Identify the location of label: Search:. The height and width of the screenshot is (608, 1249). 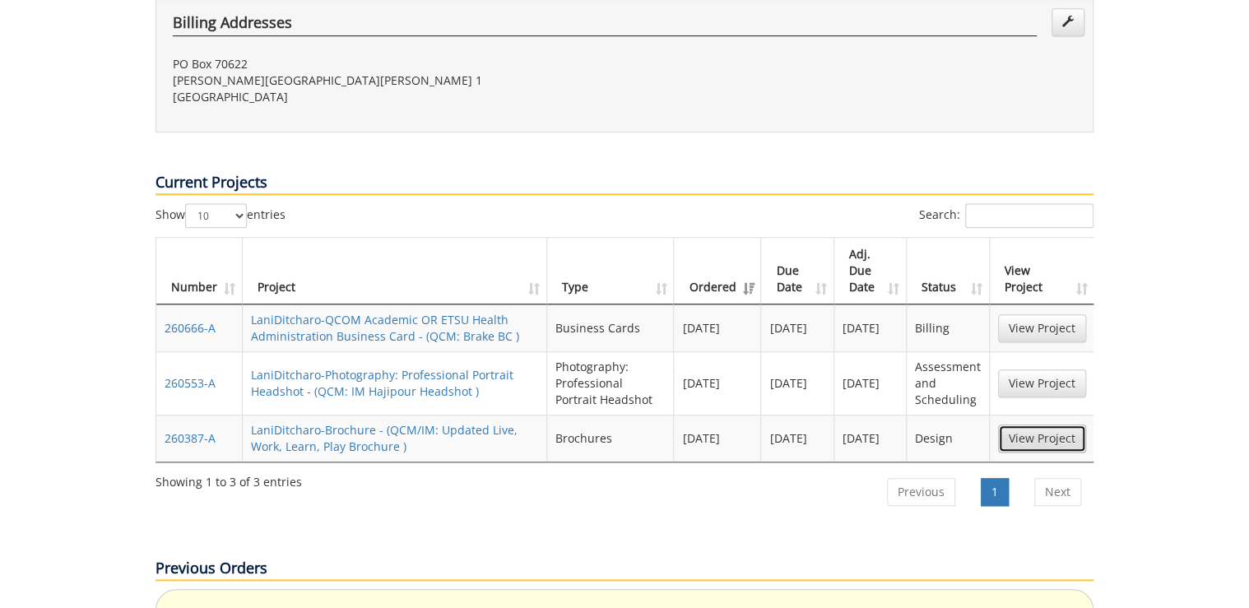
(1006, 216).